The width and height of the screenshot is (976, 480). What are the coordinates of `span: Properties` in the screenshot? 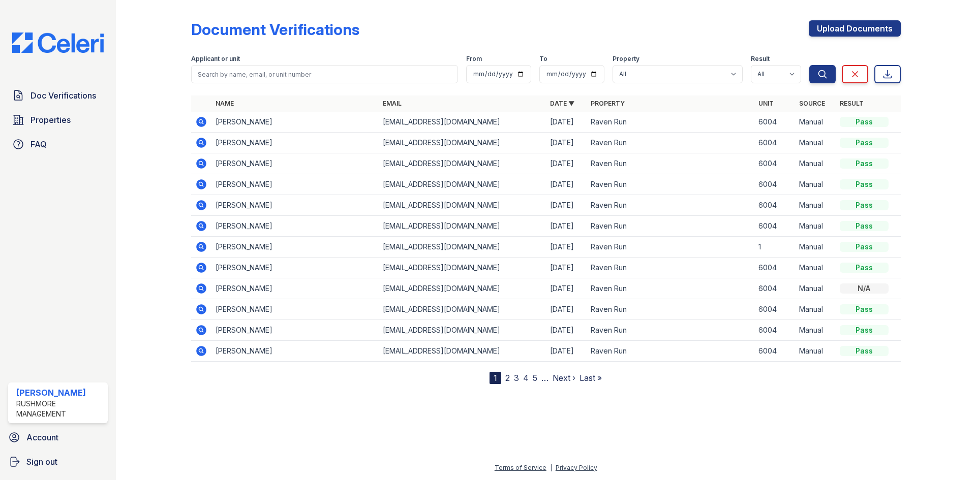 It's located at (50, 120).